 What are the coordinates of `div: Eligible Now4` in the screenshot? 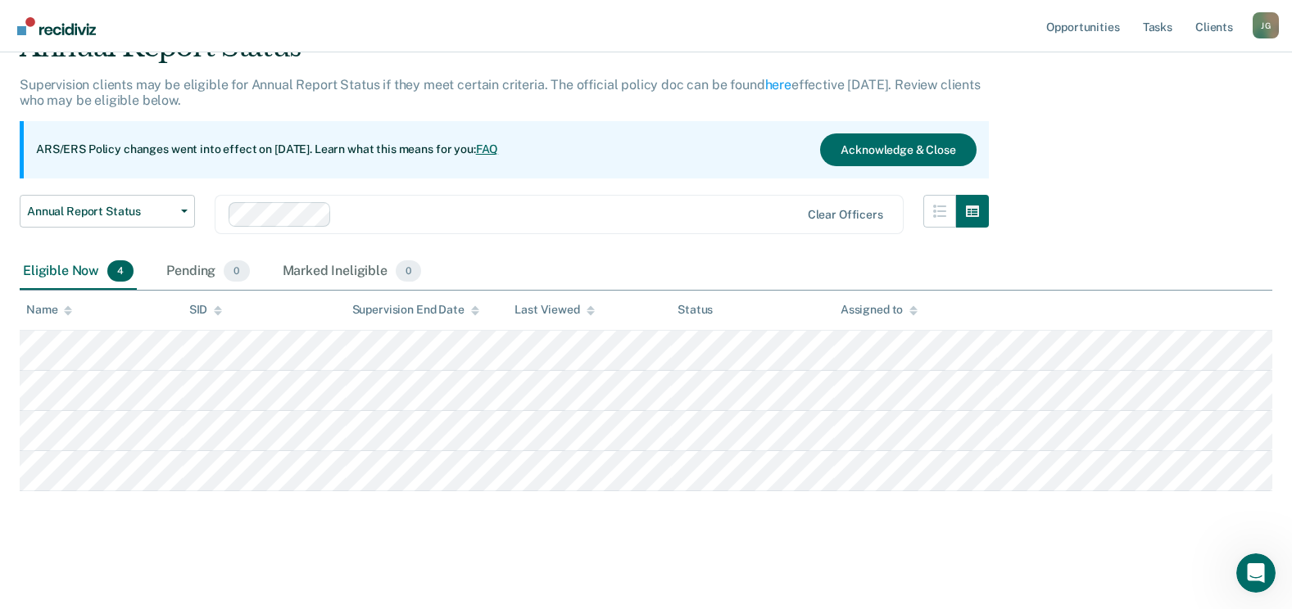 It's located at (78, 272).